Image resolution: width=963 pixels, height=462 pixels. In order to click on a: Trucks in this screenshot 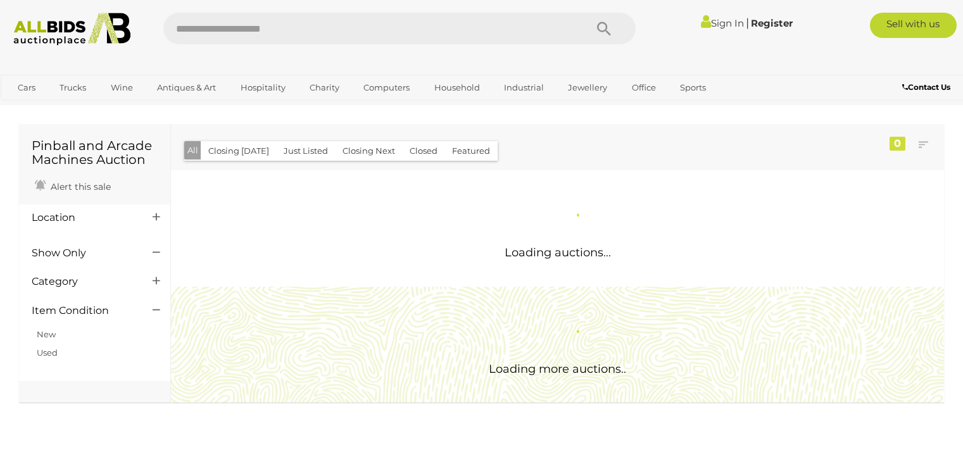, I will do `click(73, 87)`.